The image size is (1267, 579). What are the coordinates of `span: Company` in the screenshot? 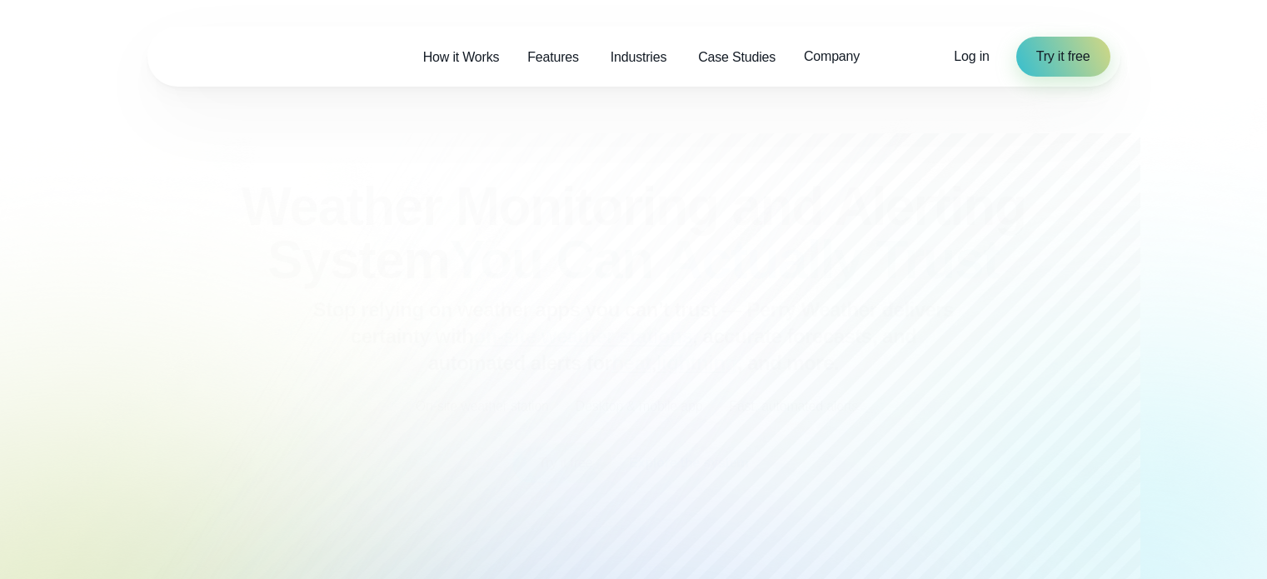 It's located at (831, 57).